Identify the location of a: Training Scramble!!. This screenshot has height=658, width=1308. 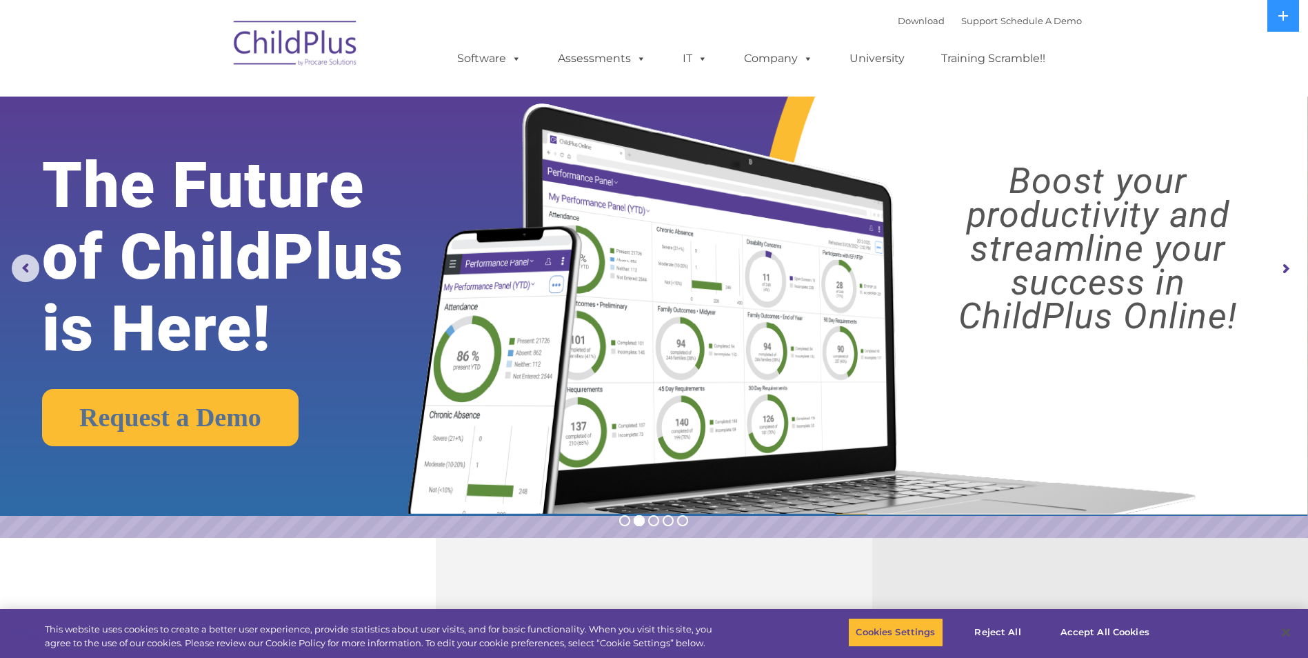
(993, 59).